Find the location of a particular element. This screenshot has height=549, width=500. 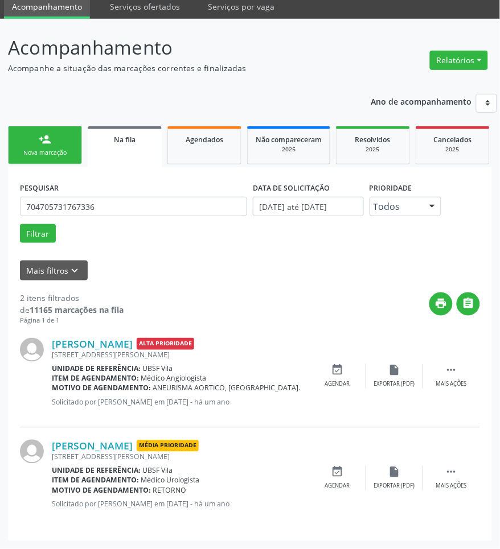

span: Resolvidos is located at coordinates (373, 139).